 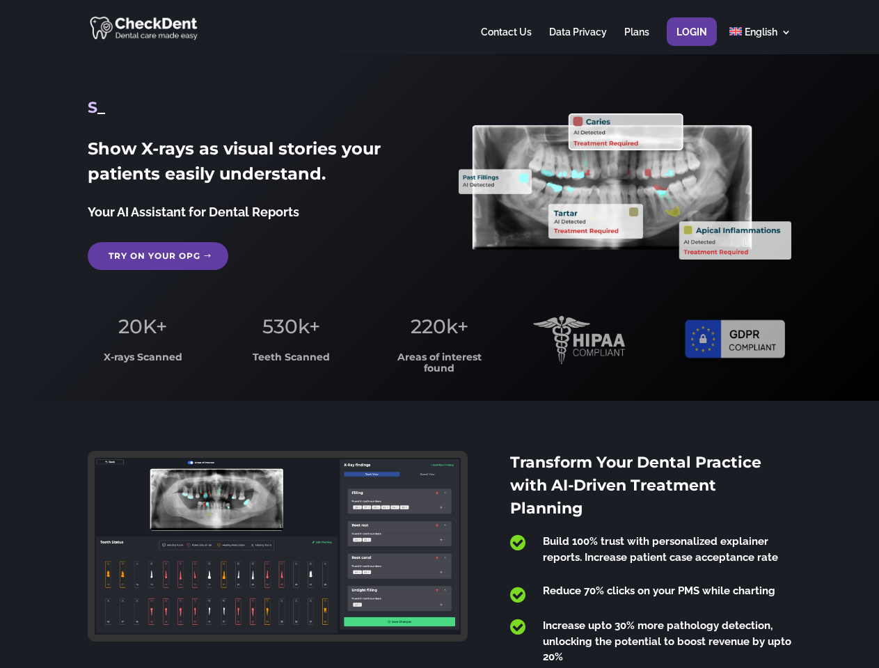 I want to click on span: Reduce 70% clicks on your PMS while charting, so click(x=659, y=591).